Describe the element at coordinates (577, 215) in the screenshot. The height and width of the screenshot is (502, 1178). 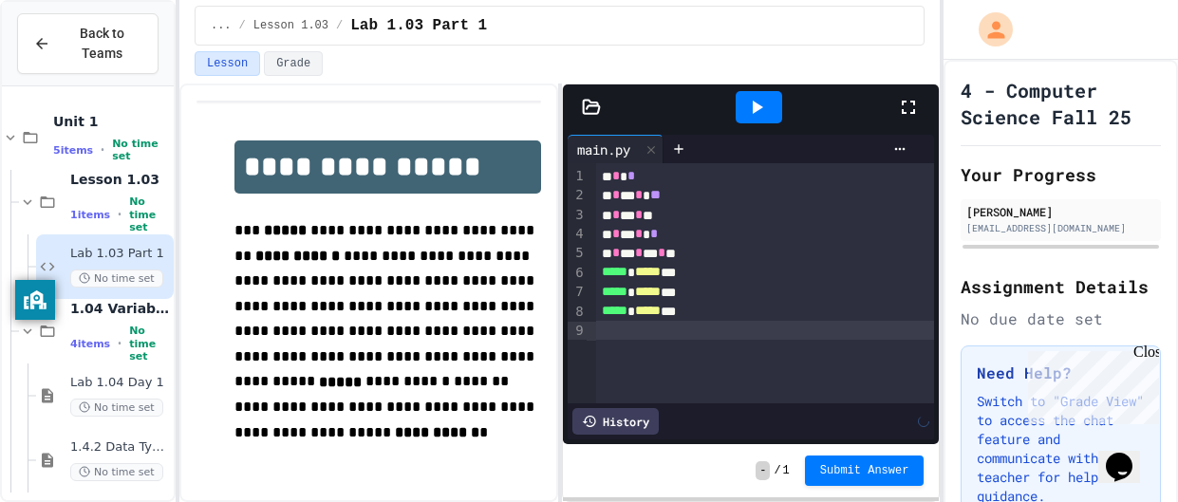
I see `div: 3` at that location.